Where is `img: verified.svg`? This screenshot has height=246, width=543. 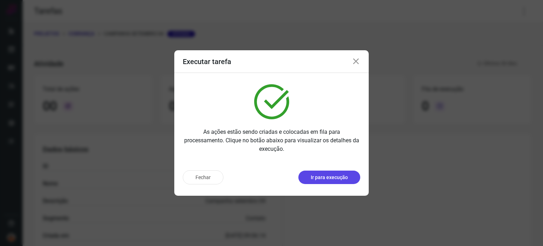 img: verified.svg is located at coordinates (272, 101).